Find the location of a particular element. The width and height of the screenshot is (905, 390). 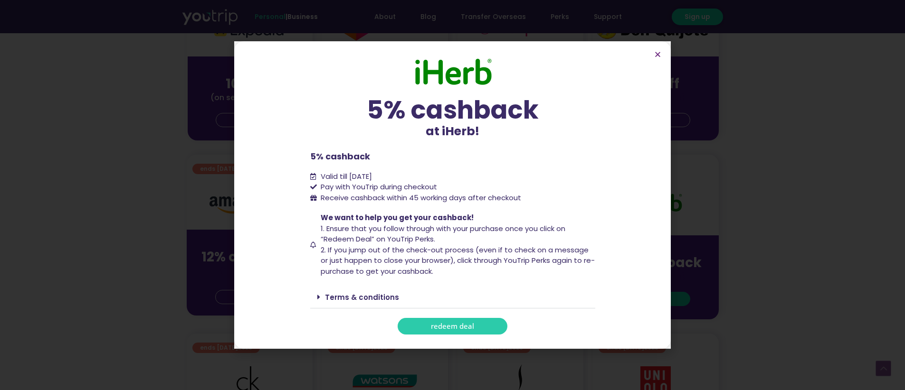

a: Close is located at coordinates (657, 54).